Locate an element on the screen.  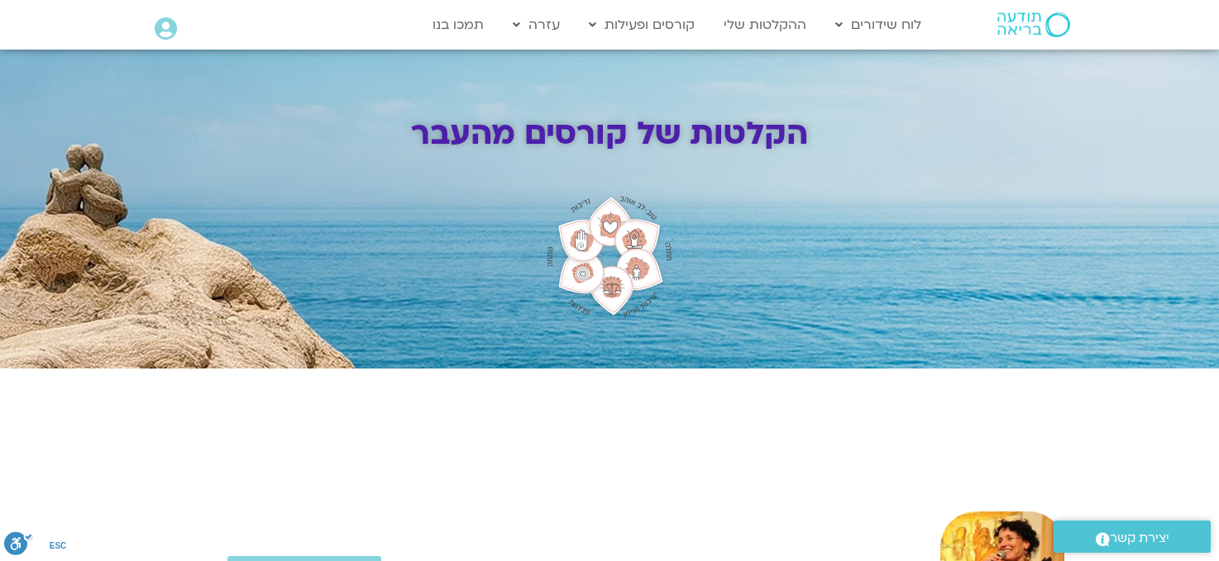
a: יצירת קשר is located at coordinates (1132, 537).